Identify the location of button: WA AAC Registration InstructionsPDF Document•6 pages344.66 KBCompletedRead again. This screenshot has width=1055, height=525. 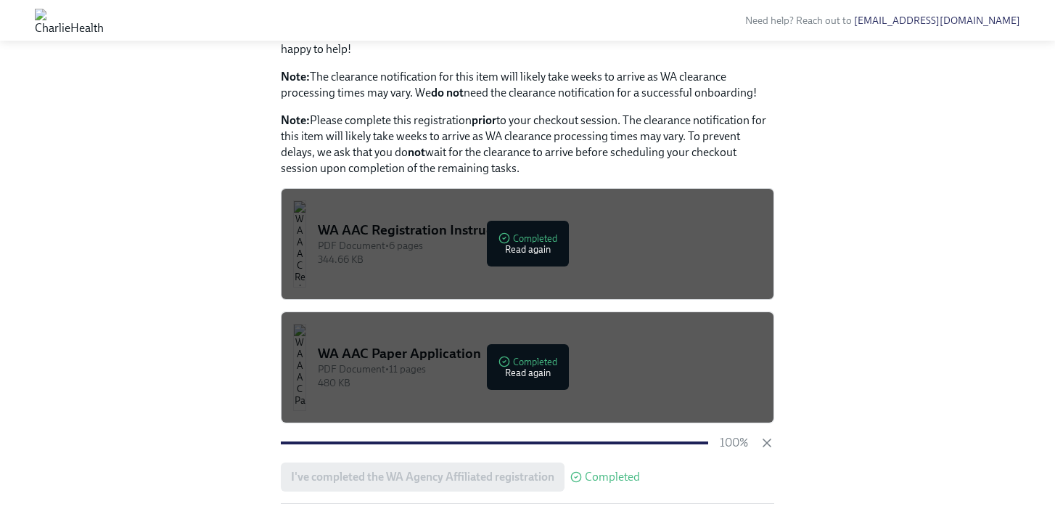
(528, 244).